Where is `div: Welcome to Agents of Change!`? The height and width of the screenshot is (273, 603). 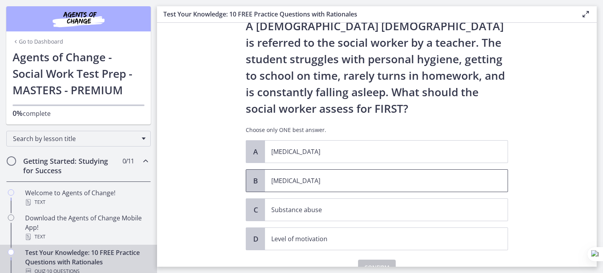 div: Welcome to Agents of Change! is located at coordinates (86, 198).